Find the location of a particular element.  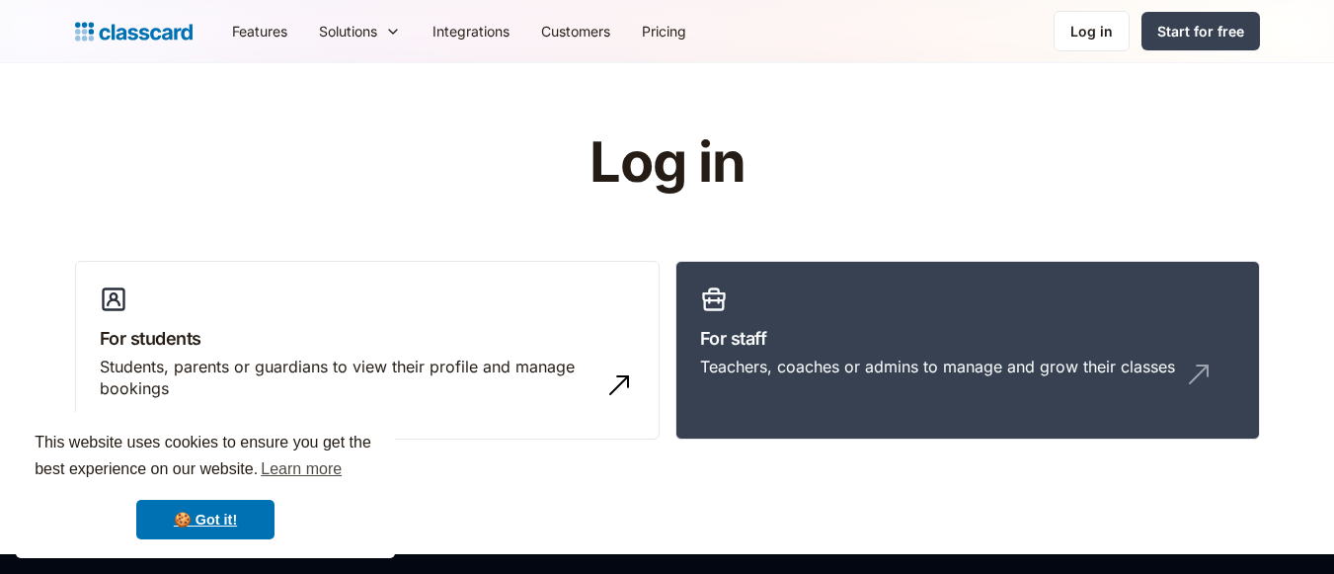

h3: For students is located at coordinates (367, 338).